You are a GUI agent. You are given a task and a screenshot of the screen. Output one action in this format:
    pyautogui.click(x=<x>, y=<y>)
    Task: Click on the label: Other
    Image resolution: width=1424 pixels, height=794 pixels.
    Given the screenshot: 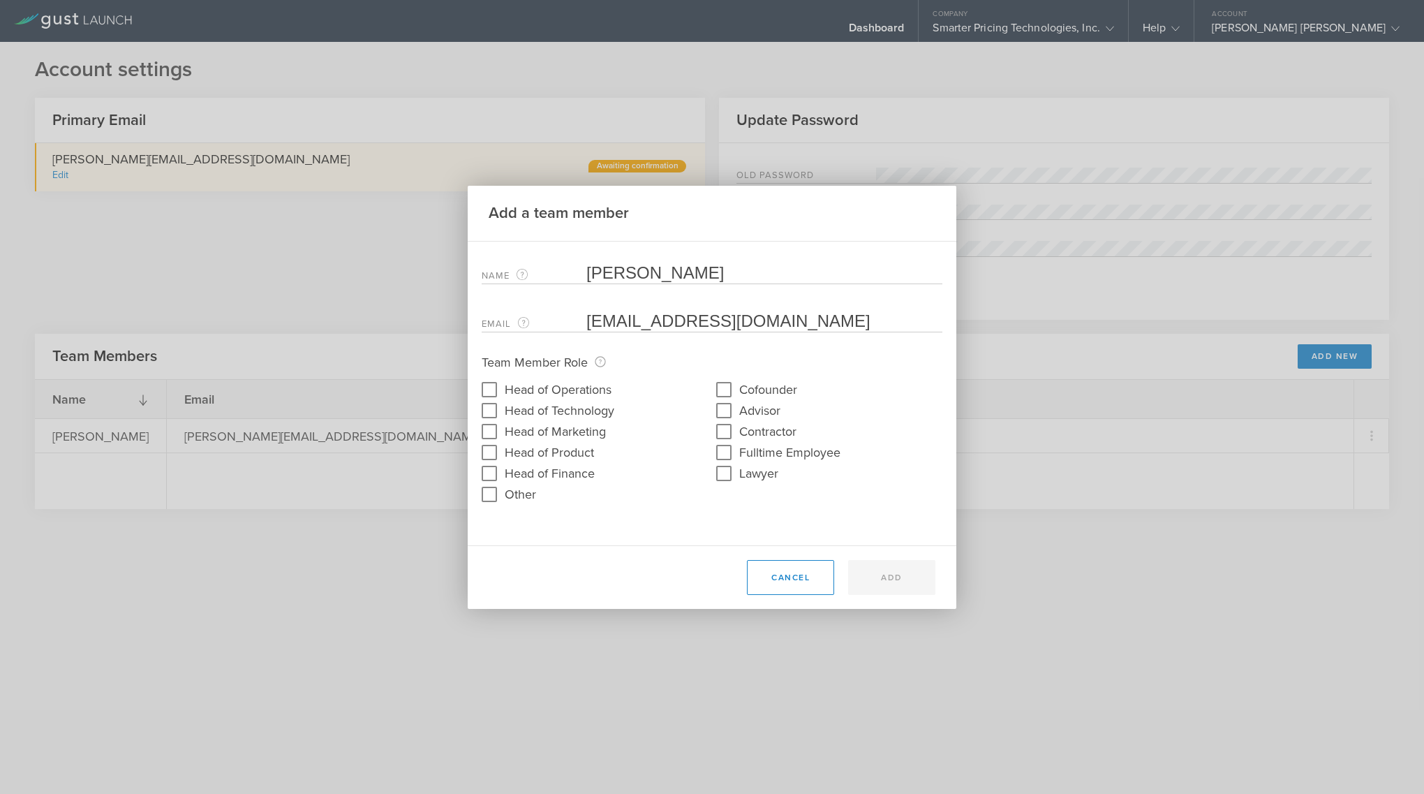 What is the action you would take?
    pyautogui.click(x=520, y=493)
    